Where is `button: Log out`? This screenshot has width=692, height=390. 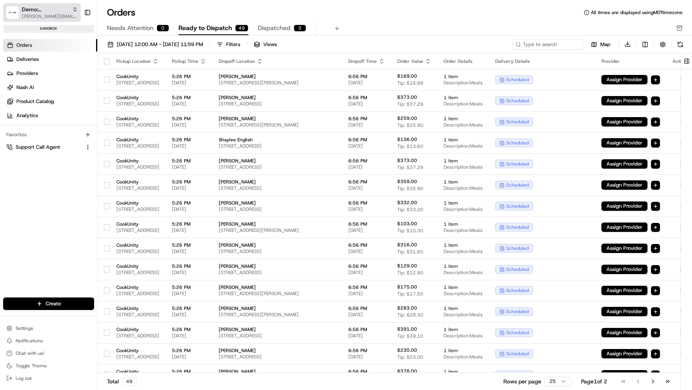 button: Log out is located at coordinates (48, 378).